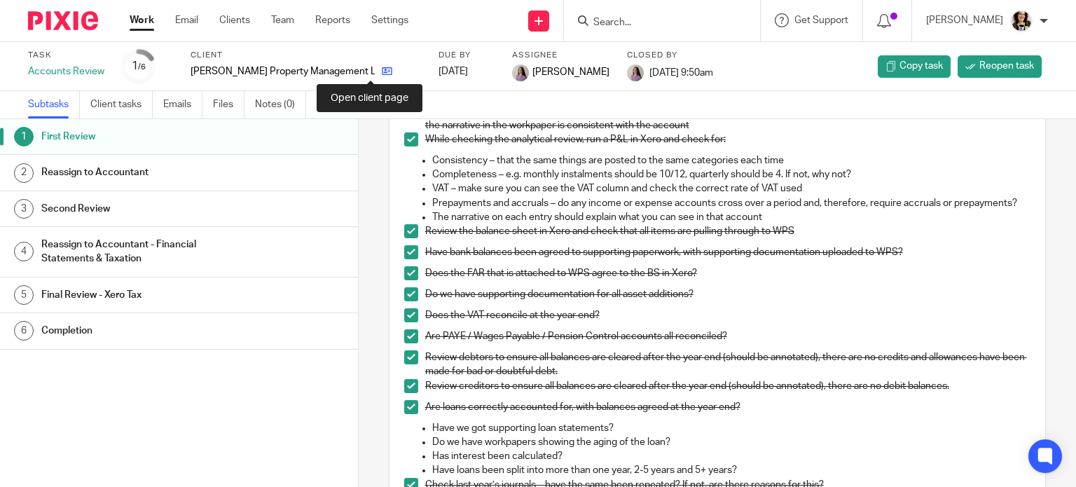 Image resolution: width=1076 pixels, height=487 pixels. I want to click on p: Have loans been split into more than one year, 2-5 years and 5+ years?, so click(731, 470).